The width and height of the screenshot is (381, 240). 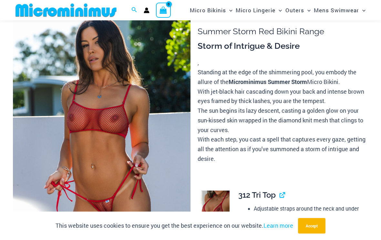 What do you see at coordinates (208, 10) in the screenshot?
I see `span: Micro Bikinis` at bounding box center [208, 10].